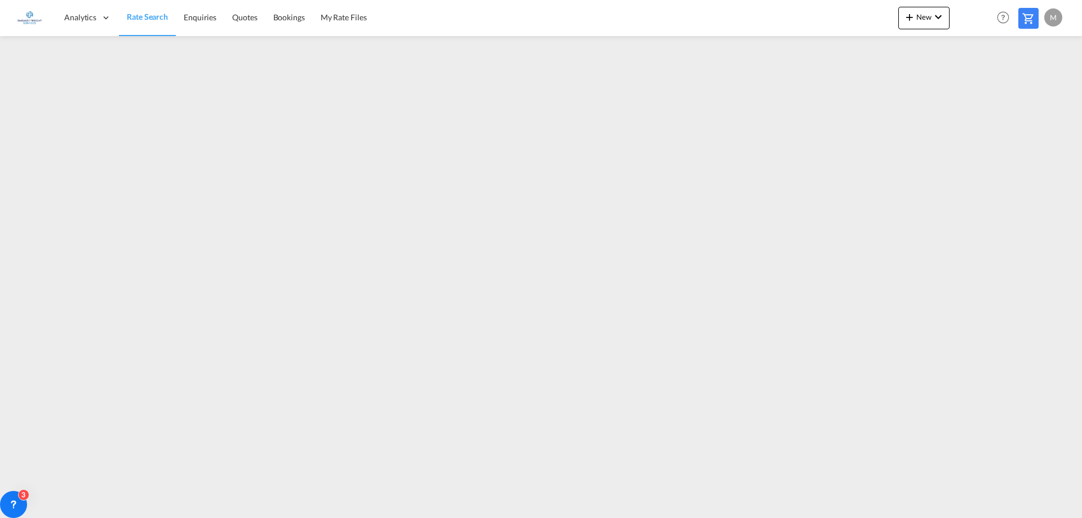  Describe the element at coordinates (29, 17) in the screenshot. I see `img: 6a2c35f0b7c411ef99d84d375d6e7407.jpg` at that location.